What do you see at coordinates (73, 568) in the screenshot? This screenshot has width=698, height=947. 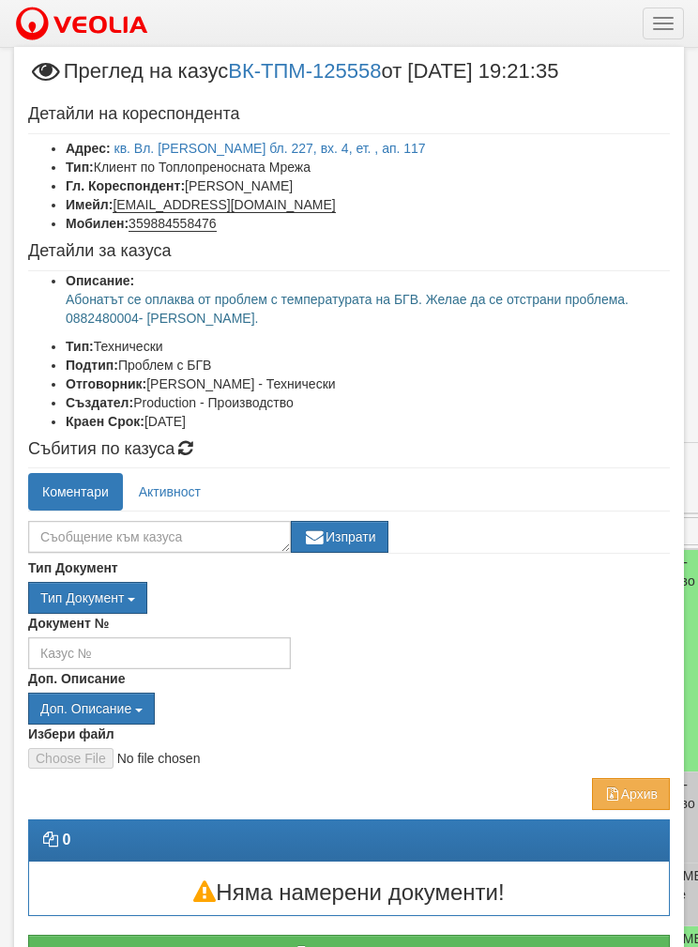 I see `label: Тип Документ` at bounding box center [73, 568].